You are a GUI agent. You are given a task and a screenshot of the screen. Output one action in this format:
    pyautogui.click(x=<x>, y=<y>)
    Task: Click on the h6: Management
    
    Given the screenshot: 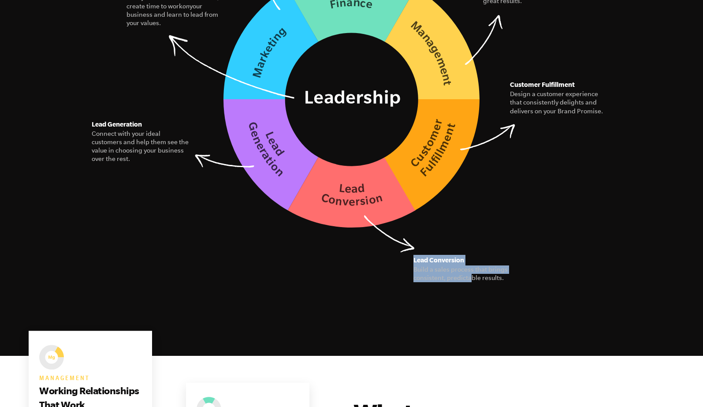 What is the action you would take?
    pyautogui.click(x=90, y=378)
    